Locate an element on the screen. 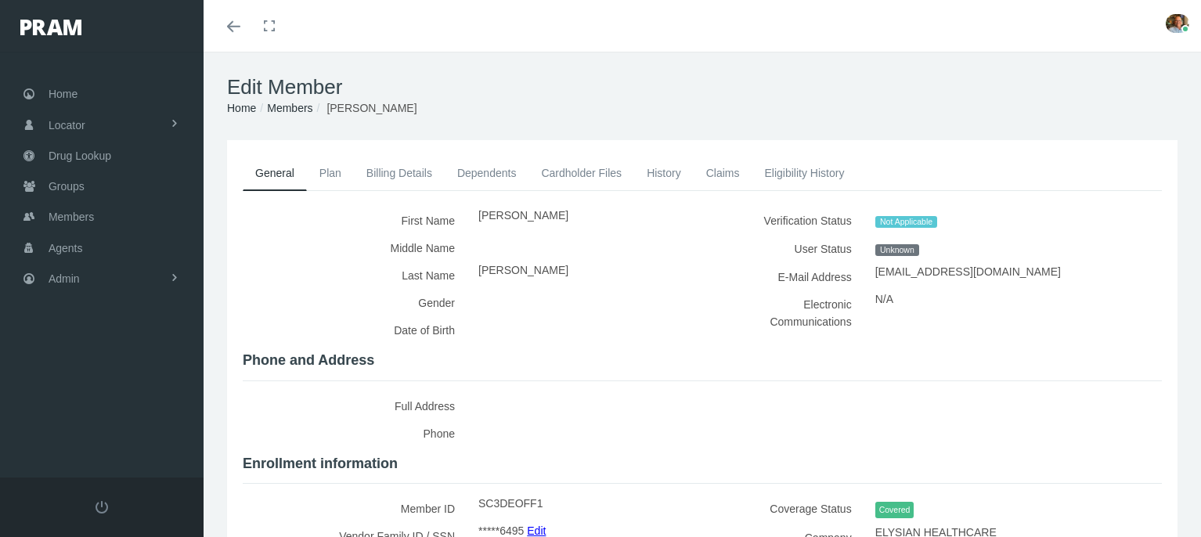  label: Last Name is located at coordinates (355, 275).